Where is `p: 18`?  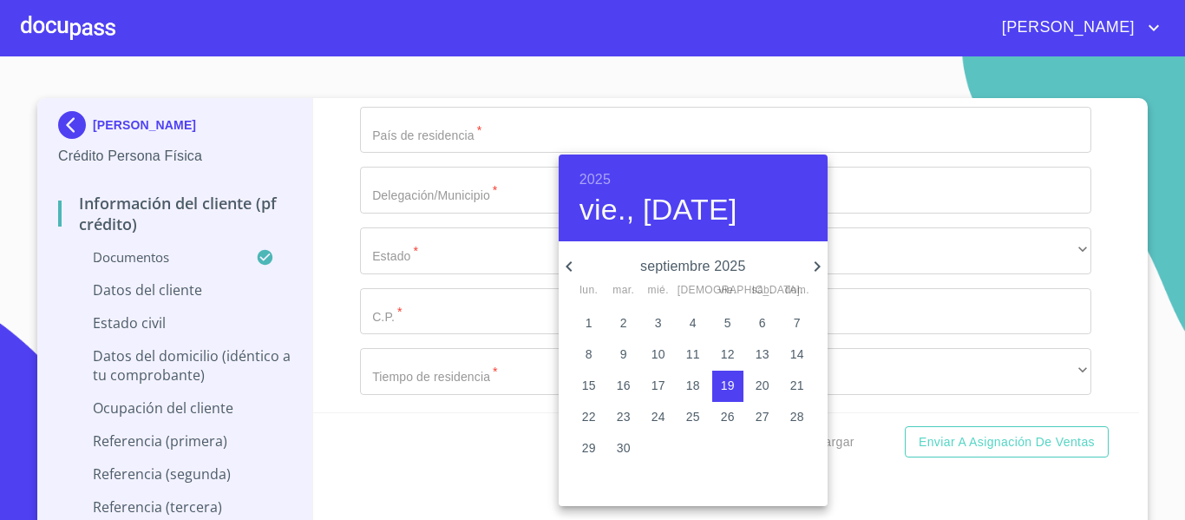 p: 18 is located at coordinates (693, 385).